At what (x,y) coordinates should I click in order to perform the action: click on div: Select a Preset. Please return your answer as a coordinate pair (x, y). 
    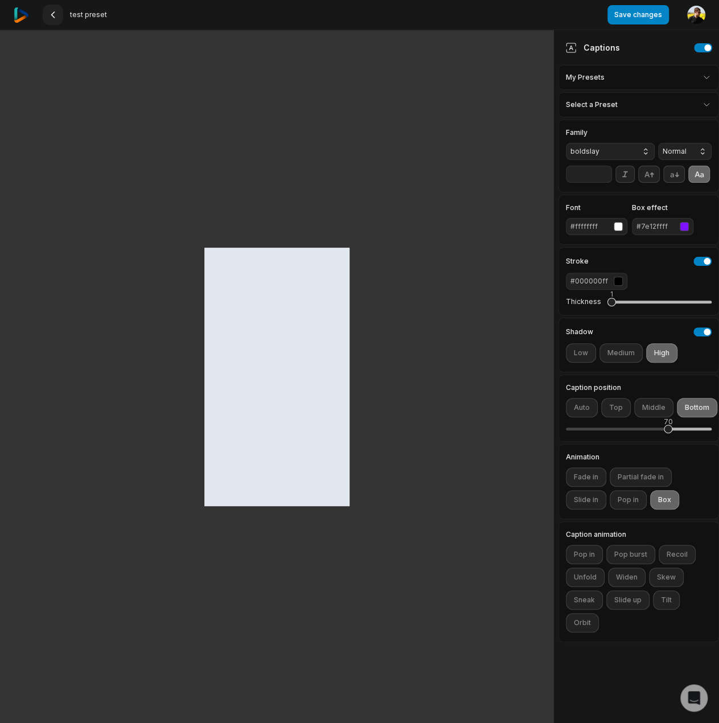
    Looking at the image, I should click on (639, 105).